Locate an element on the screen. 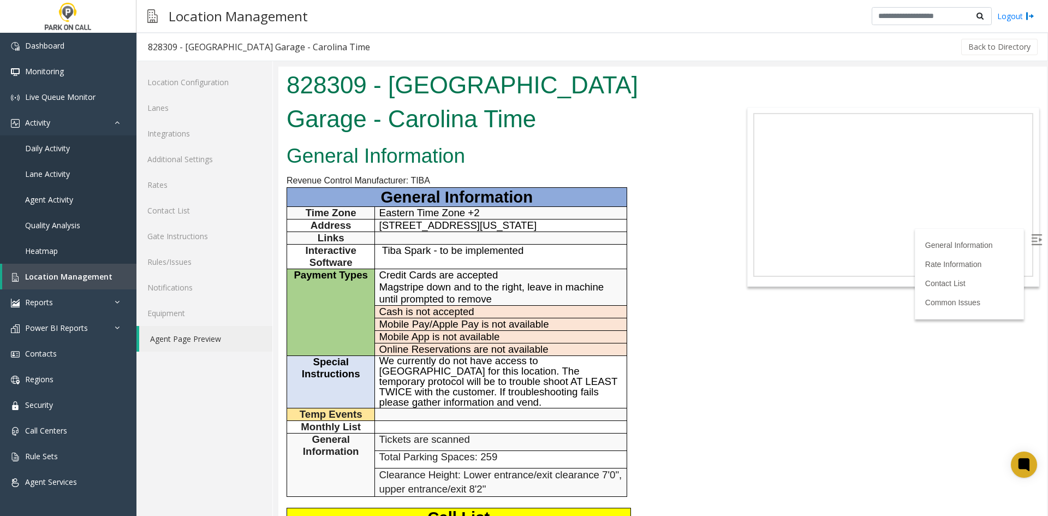 This screenshot has height=516, width=1048. span: Magstripe down and to the right, leave in machine until prompted to remove is located at coordinates (214, 226).